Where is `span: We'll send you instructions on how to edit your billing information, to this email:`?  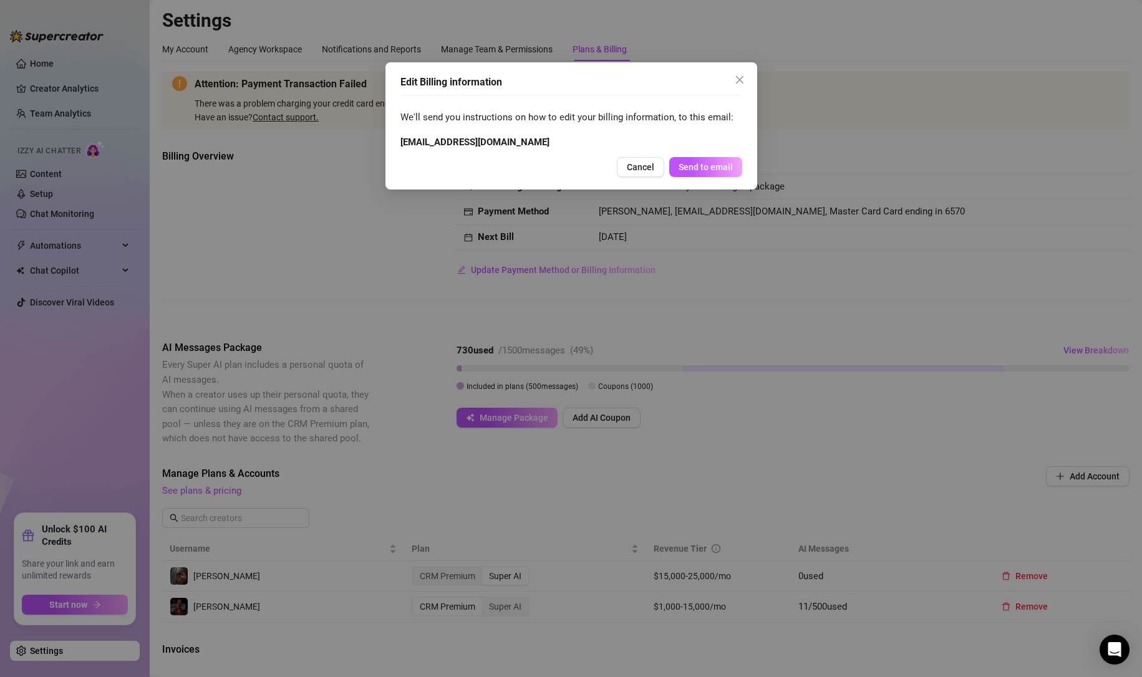
span: We'll send you instructions on how to edit your billing information, to this email: is located at coordinates (571, 118).